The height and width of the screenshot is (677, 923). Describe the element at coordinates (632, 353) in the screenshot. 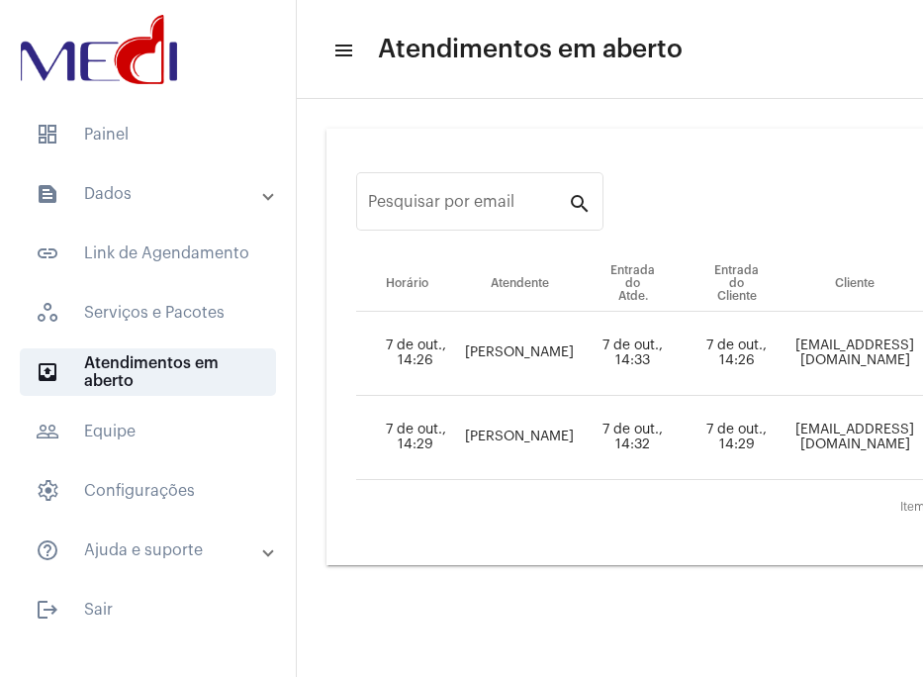

I see `td: 7 de out., 14:33` at that location.